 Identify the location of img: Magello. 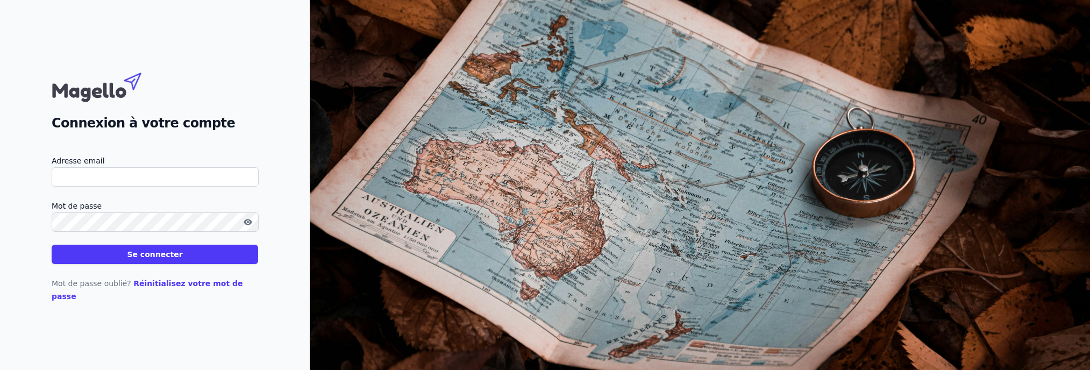
(108, 86).